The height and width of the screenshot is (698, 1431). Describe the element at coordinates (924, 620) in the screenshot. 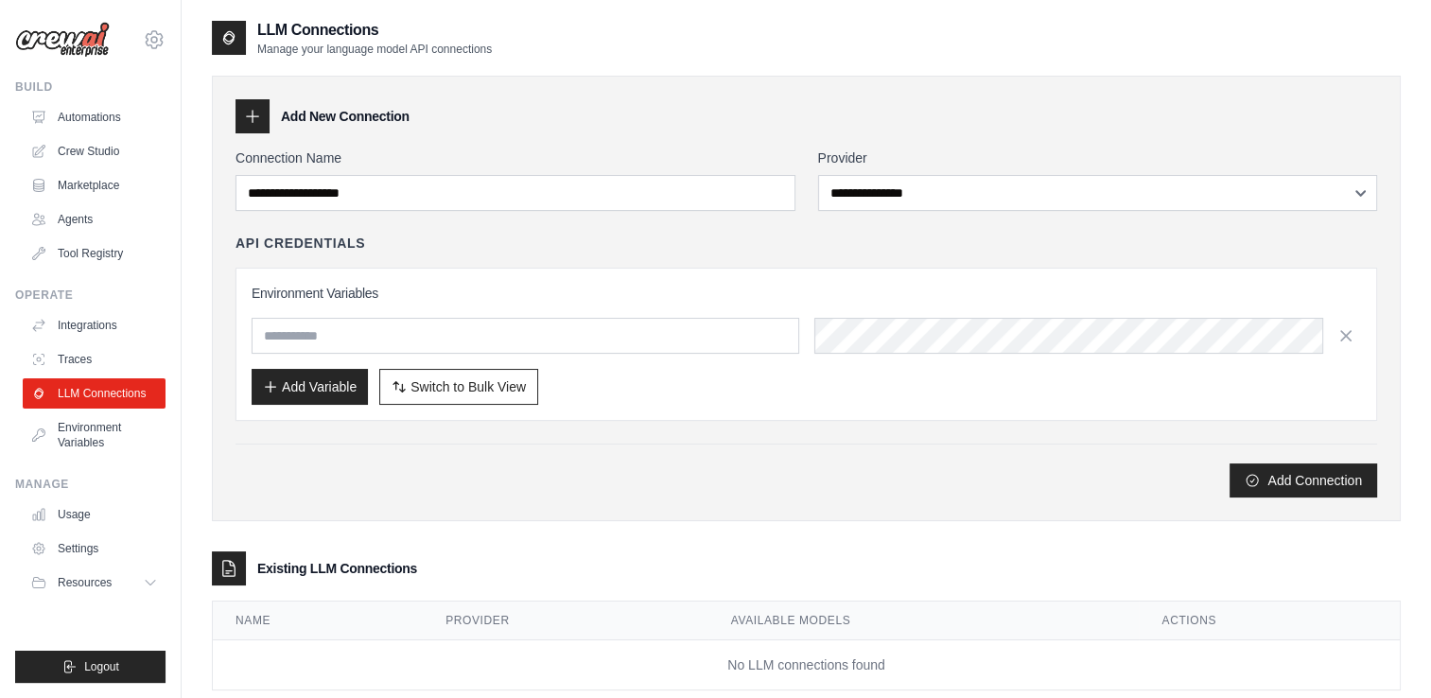

I see `th: Available Models` at that location.